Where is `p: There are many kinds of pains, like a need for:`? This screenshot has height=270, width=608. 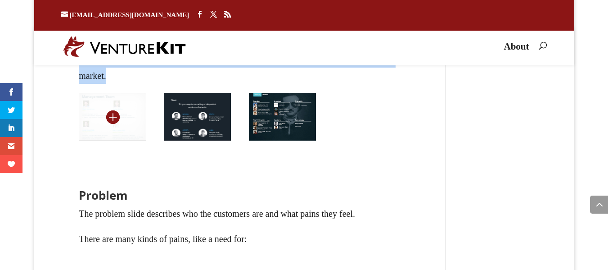
p: There are many kinds of pains, like a need for: is located at coordinates (240, 239).